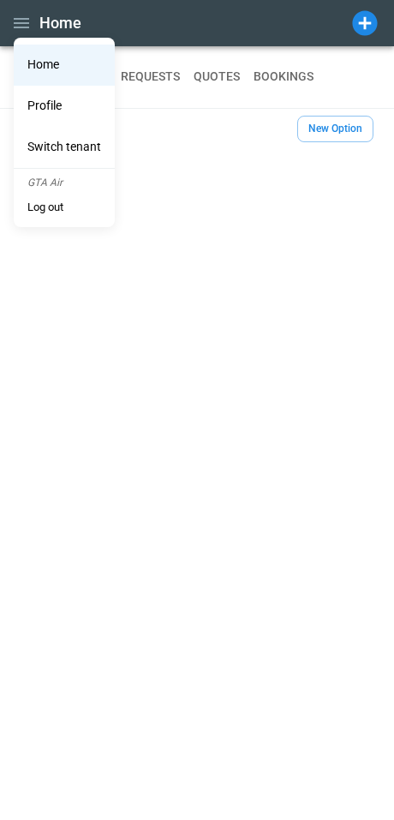 This screenshot has width=394, height=820. Describe the element at coordinates (45, 207) in the screenshot. I see `button: Log out` at that location.